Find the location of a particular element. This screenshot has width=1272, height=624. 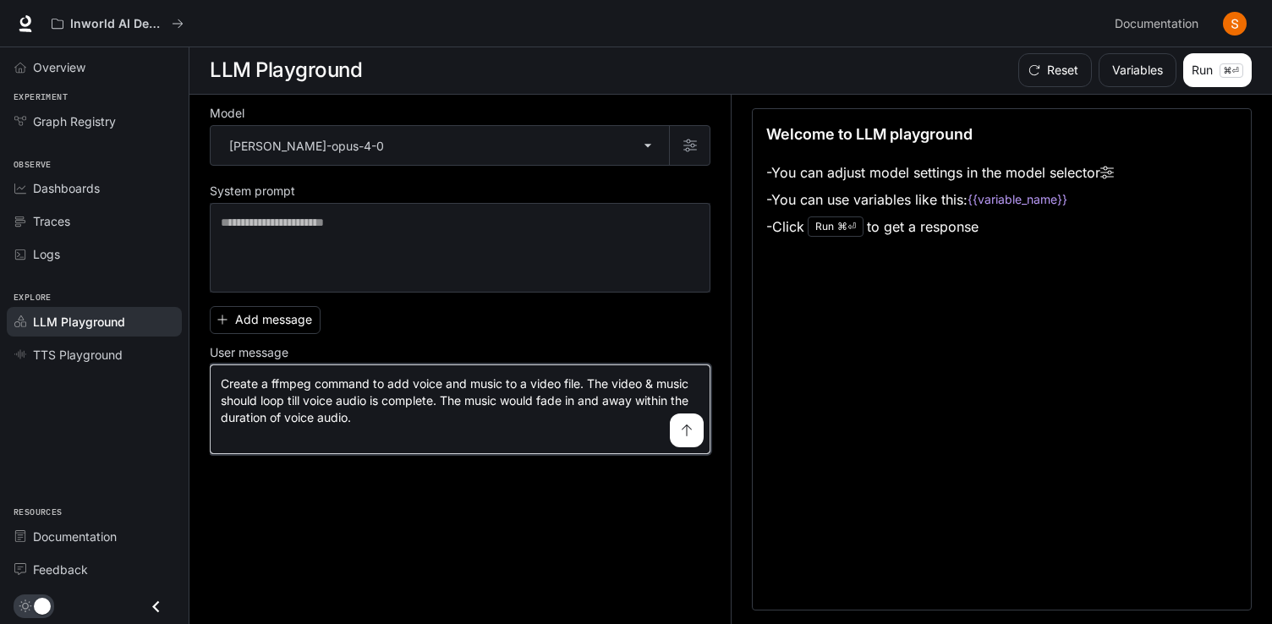

button: Reset is located at coordinates (1054, 70).